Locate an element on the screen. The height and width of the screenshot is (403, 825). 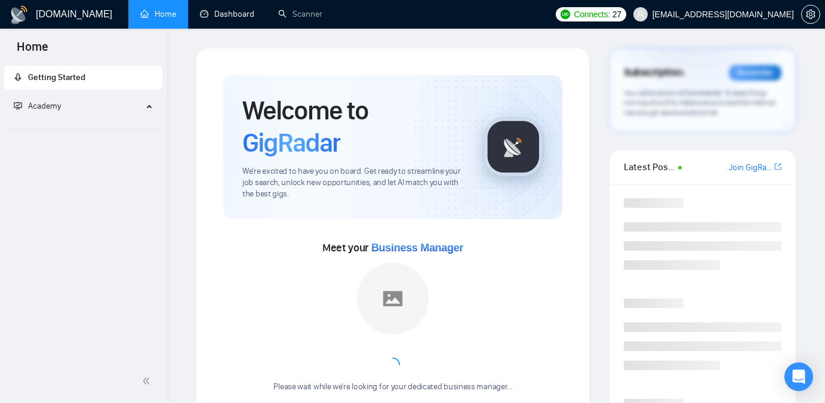
span: Latest Posts from the GigRadar Community is located at coordinates (649, 167).